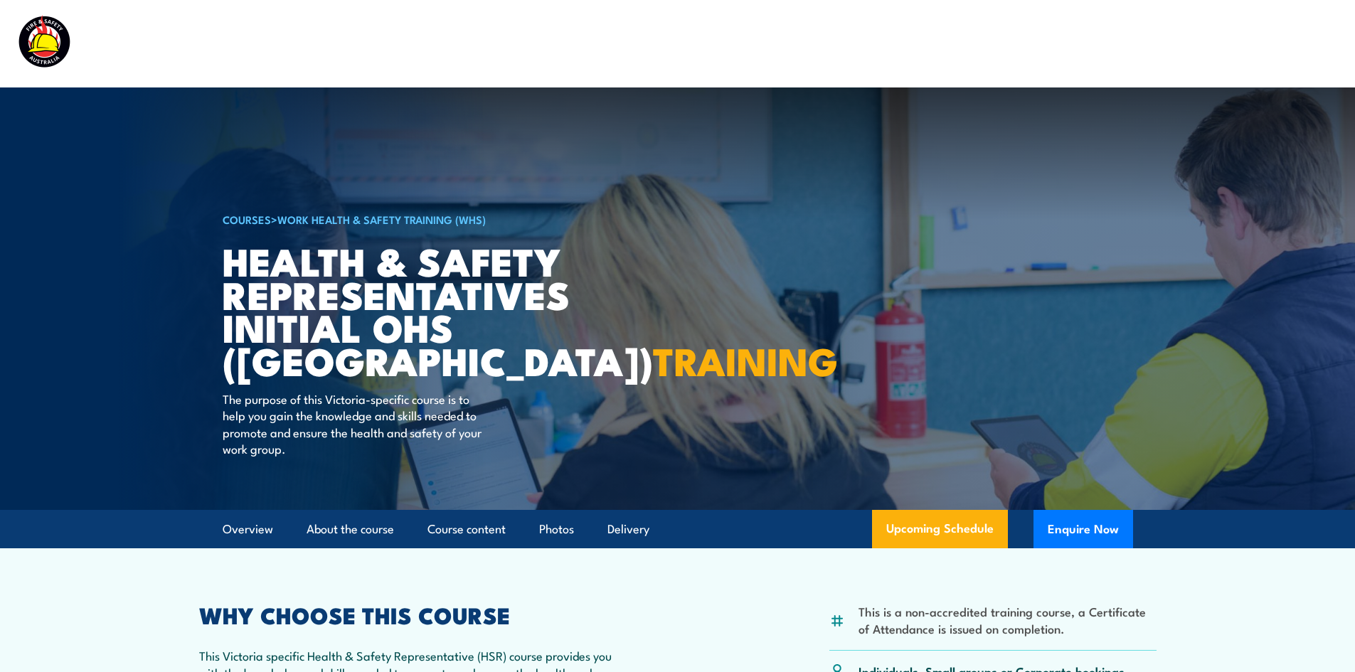  I want to click on a: Course Calendar, so click(706, 43).